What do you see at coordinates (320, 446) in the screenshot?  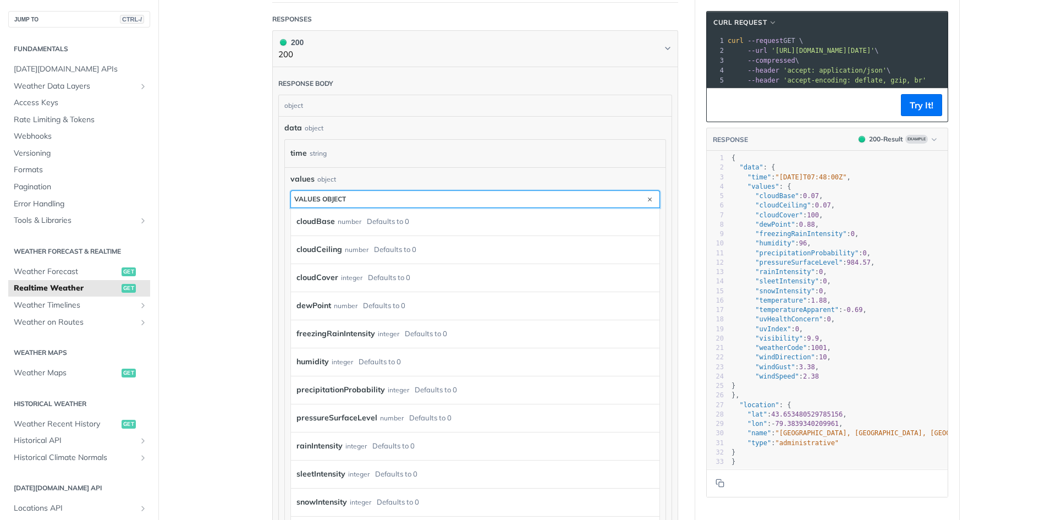 I see `label: rainIntensity` at bounding box center [320, 446].